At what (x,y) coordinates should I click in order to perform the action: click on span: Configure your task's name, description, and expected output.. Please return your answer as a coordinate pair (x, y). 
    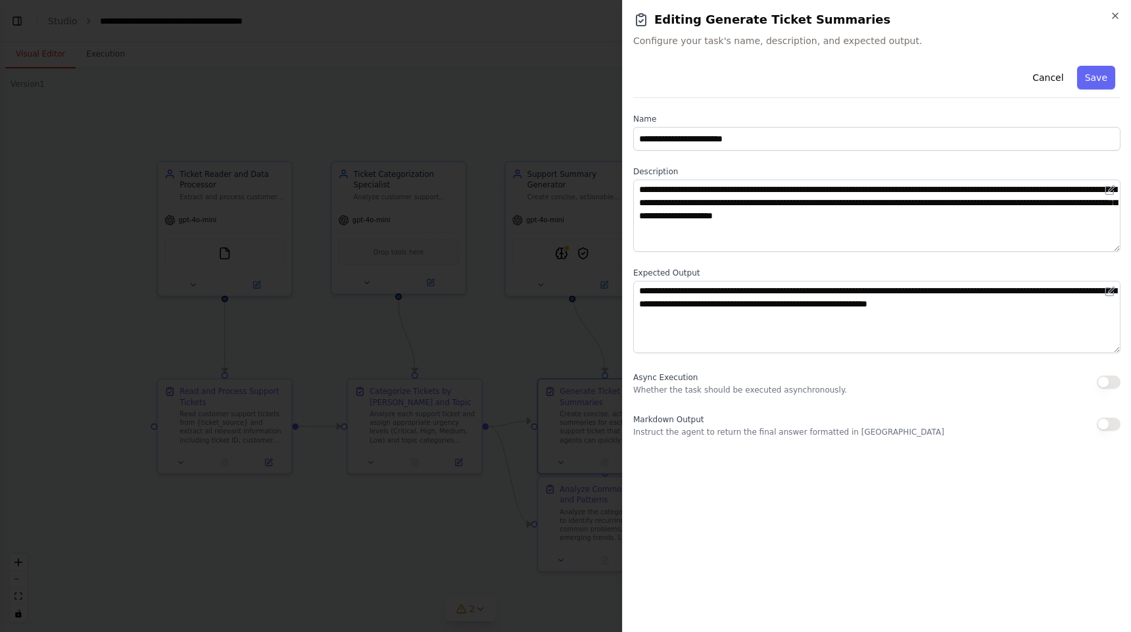
    Looking at the image, I should click on (877, 41).